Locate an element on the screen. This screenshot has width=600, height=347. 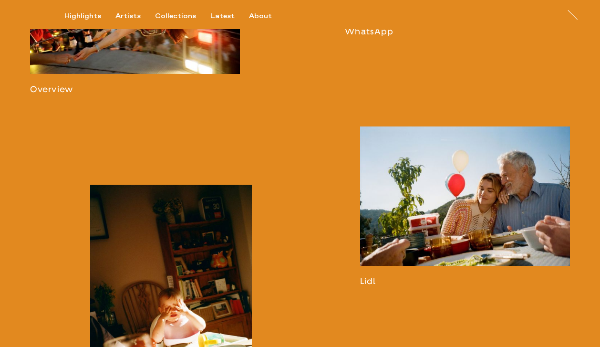
button: Collections is located at coordinates (183, 16).